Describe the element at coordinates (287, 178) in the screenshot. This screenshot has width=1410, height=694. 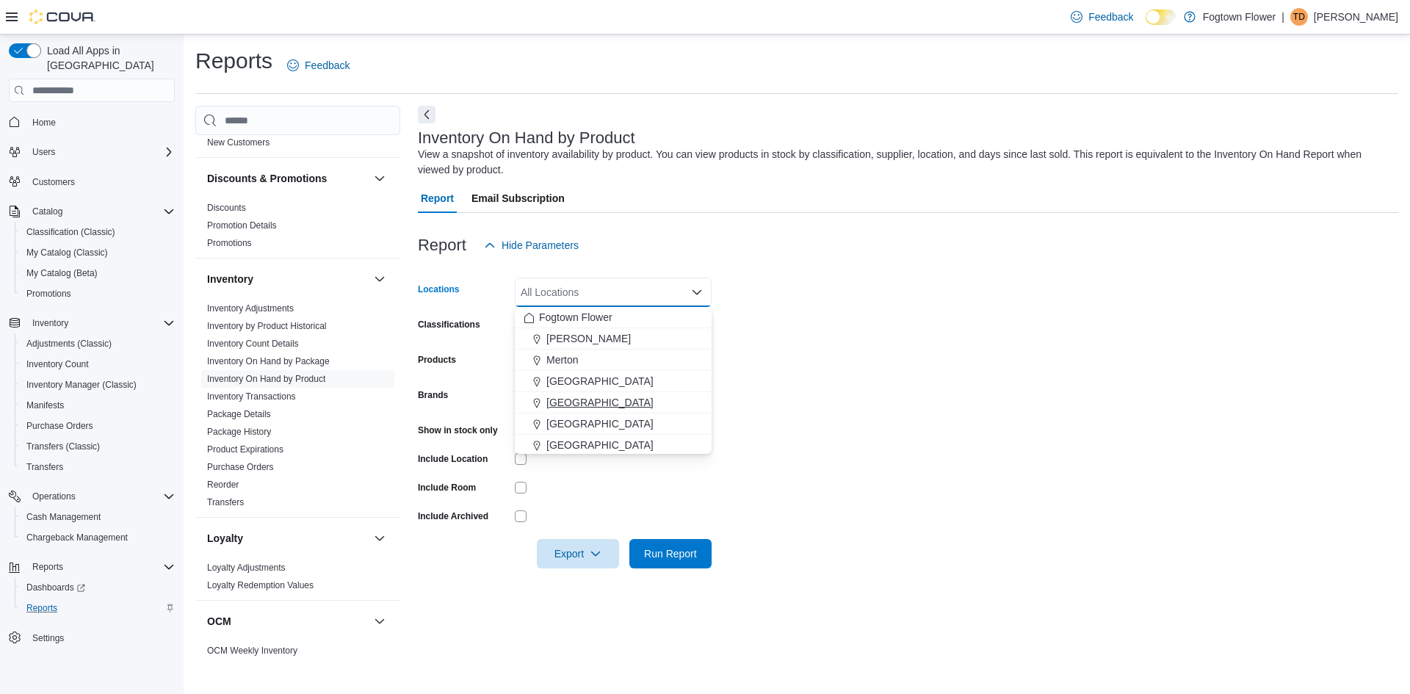
I see `button: Discounts & Promotions` at that location.